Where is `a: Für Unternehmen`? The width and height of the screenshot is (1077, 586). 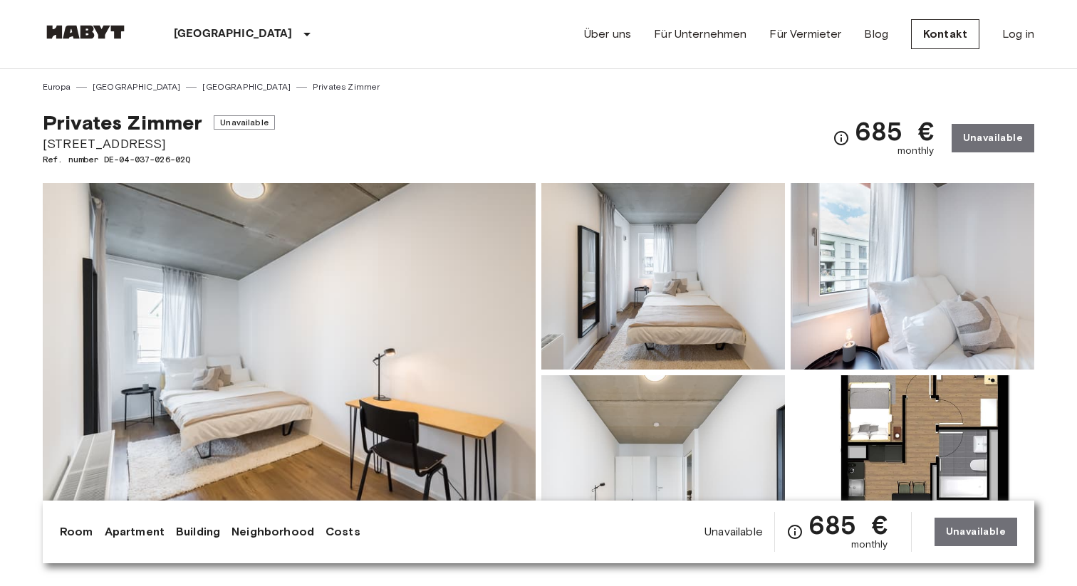
a: Für Unternehmen is located at coordinates (700, 34).